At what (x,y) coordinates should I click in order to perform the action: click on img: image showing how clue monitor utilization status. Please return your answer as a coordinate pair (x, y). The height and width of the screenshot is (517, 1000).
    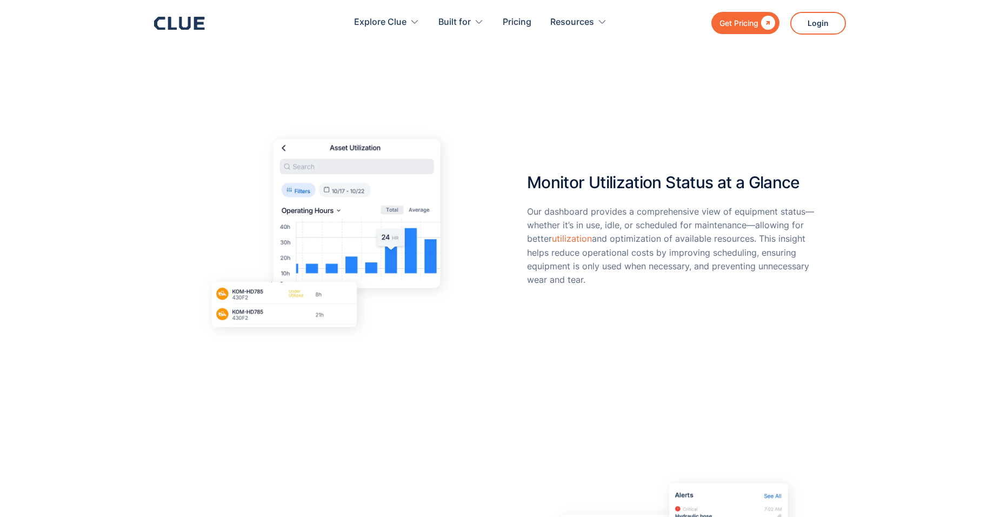
    Looking at the image, I should click on (327, 230).